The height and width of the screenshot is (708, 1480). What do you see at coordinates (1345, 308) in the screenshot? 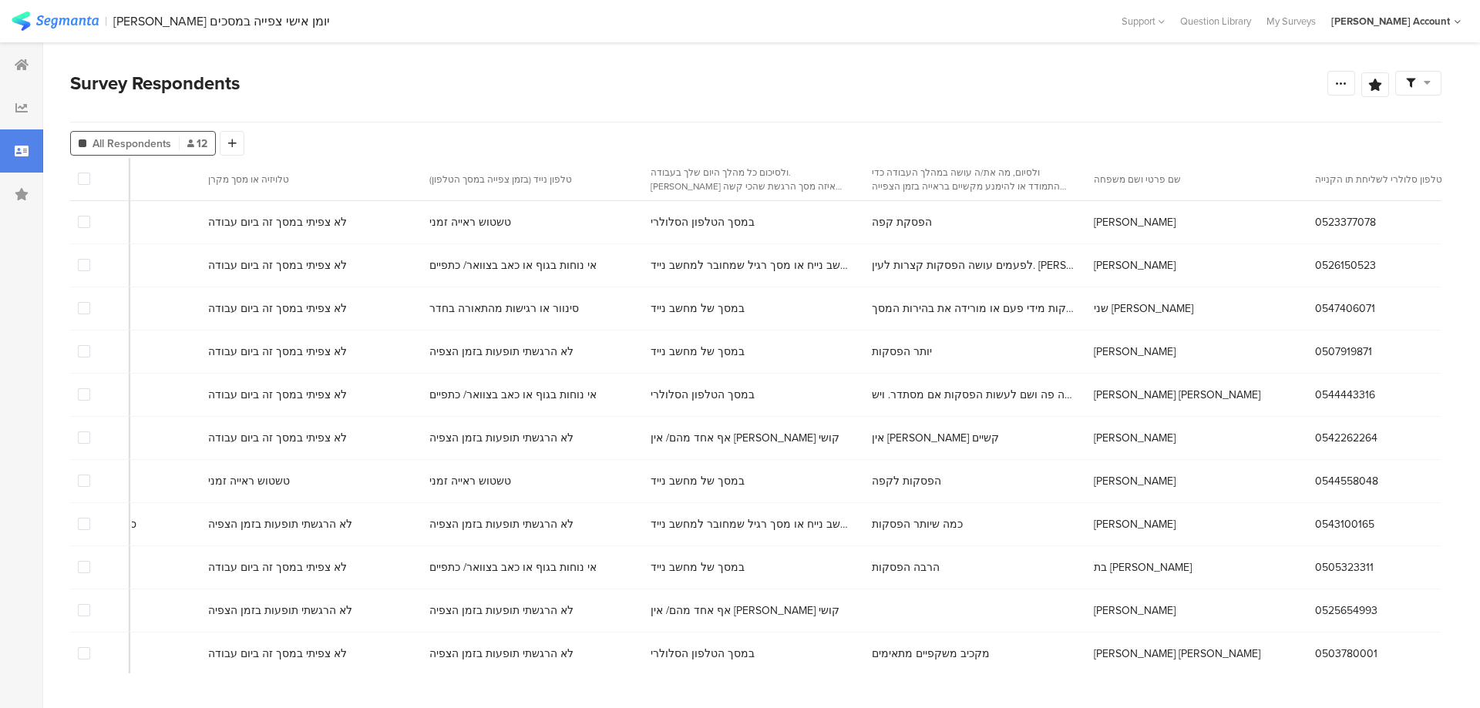
I see `span: 0547406071` at bounding box center [1345, 308].